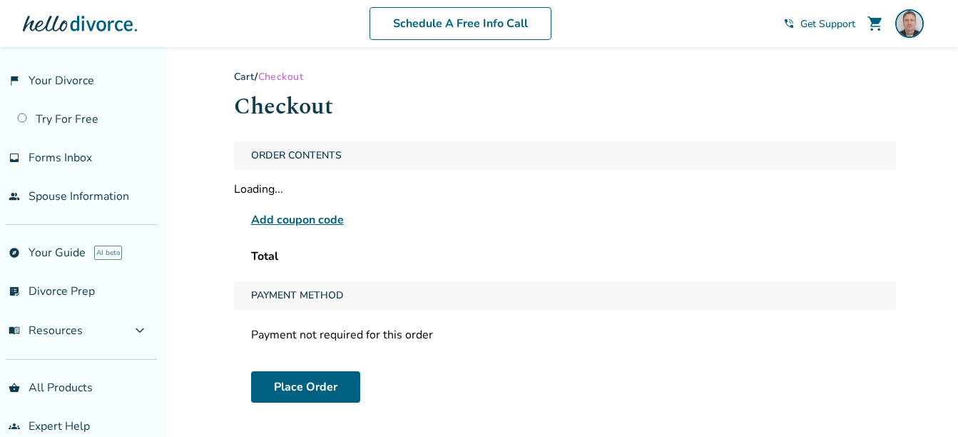  I want to click on span: AI beta, so click(108, 253).